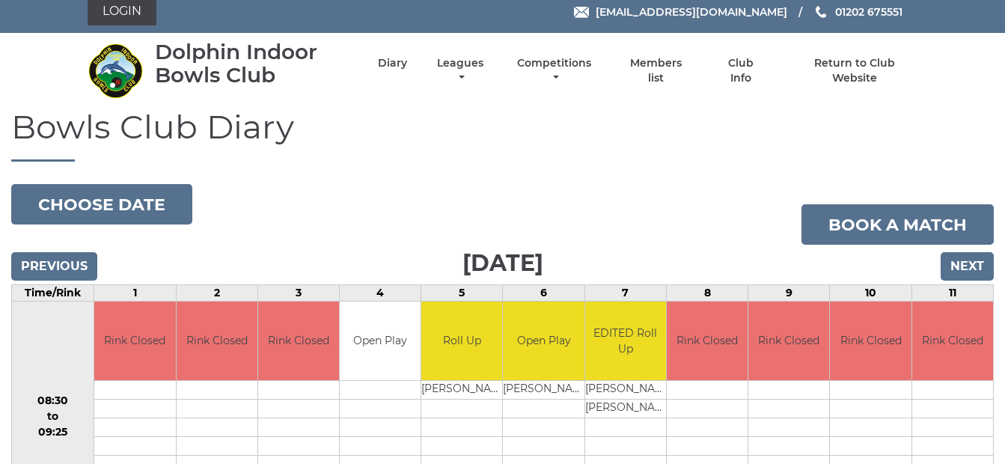 The image size is (1005, 464). I want to click on h1: Bowls Club Diary, so click(502, 135).